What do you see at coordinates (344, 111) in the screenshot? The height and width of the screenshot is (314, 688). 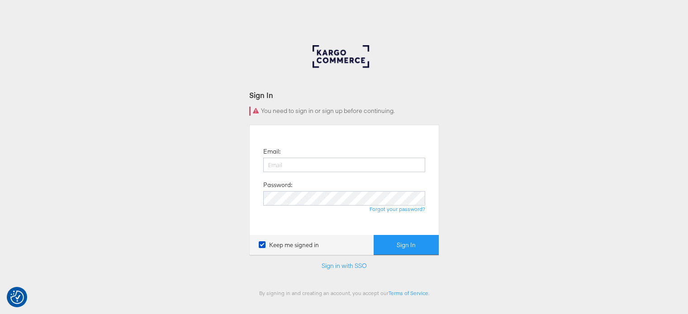 I see `div: You need to sign in or sign up before continuing.` at bounding box center [344, 111].